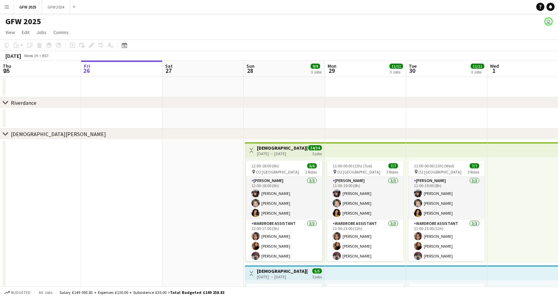 This screenshot has width=558, height=298. What do you see at coordinates (311, 172) in the screenshot?
I see `span: 2 Roles` at bounding box center [311, 172].